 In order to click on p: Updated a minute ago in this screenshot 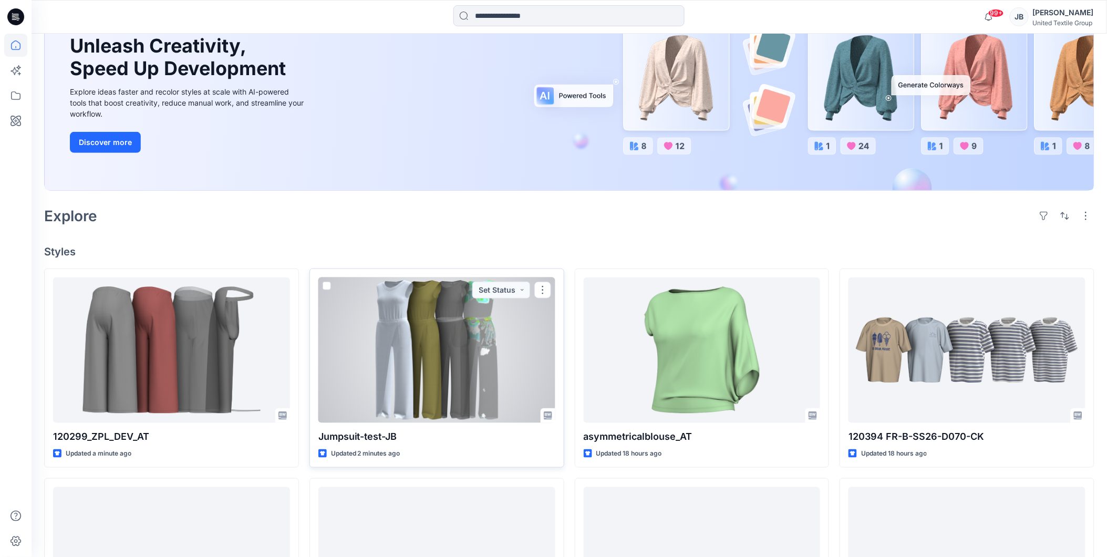, I will do `click(98, 453)`.